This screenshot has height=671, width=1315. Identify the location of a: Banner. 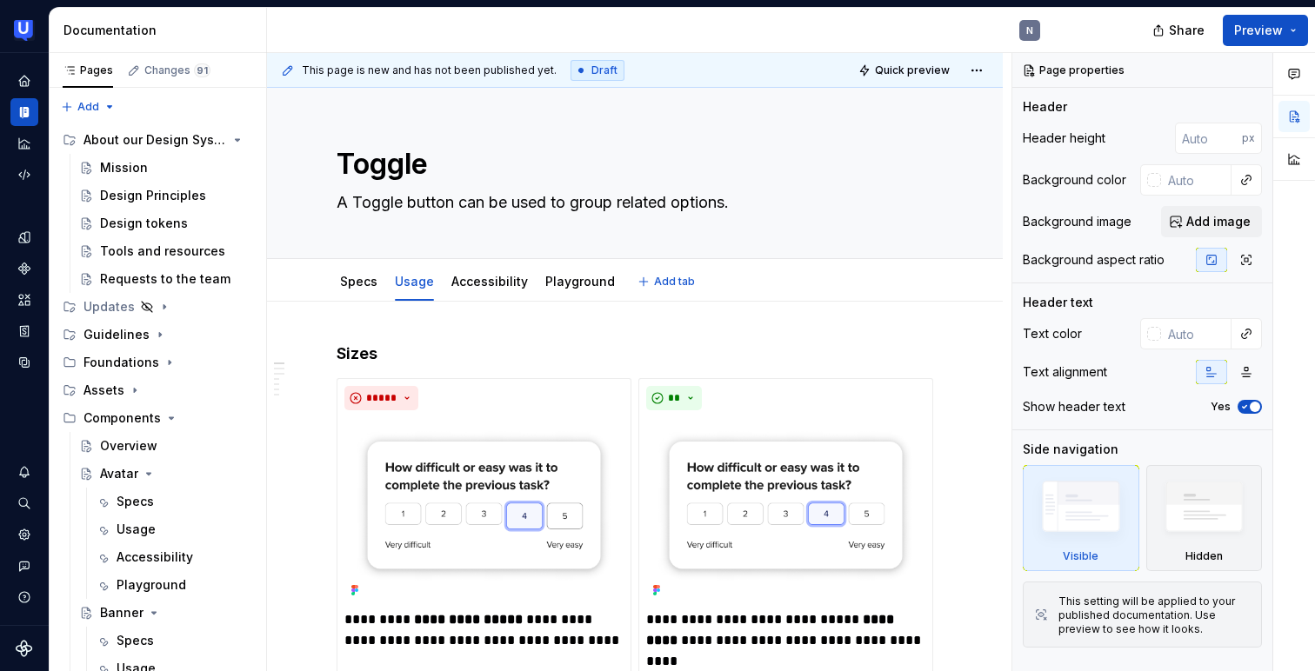
(165, 613).